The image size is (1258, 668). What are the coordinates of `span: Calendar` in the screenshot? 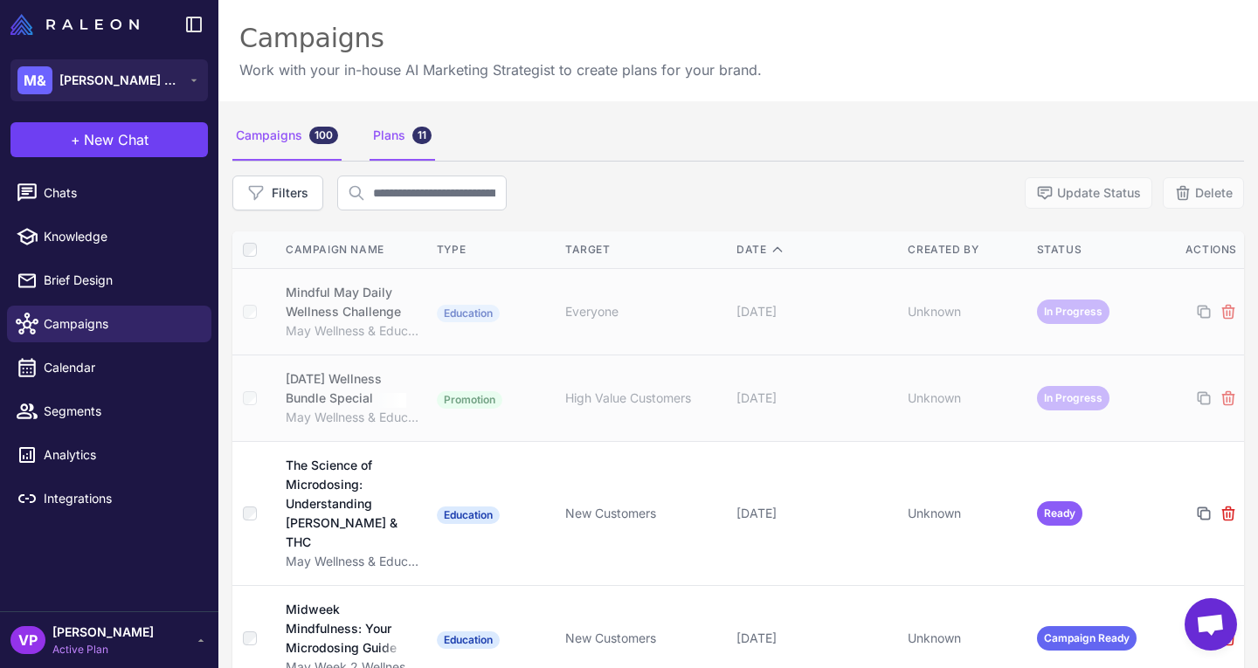 It's located at (121, 368).